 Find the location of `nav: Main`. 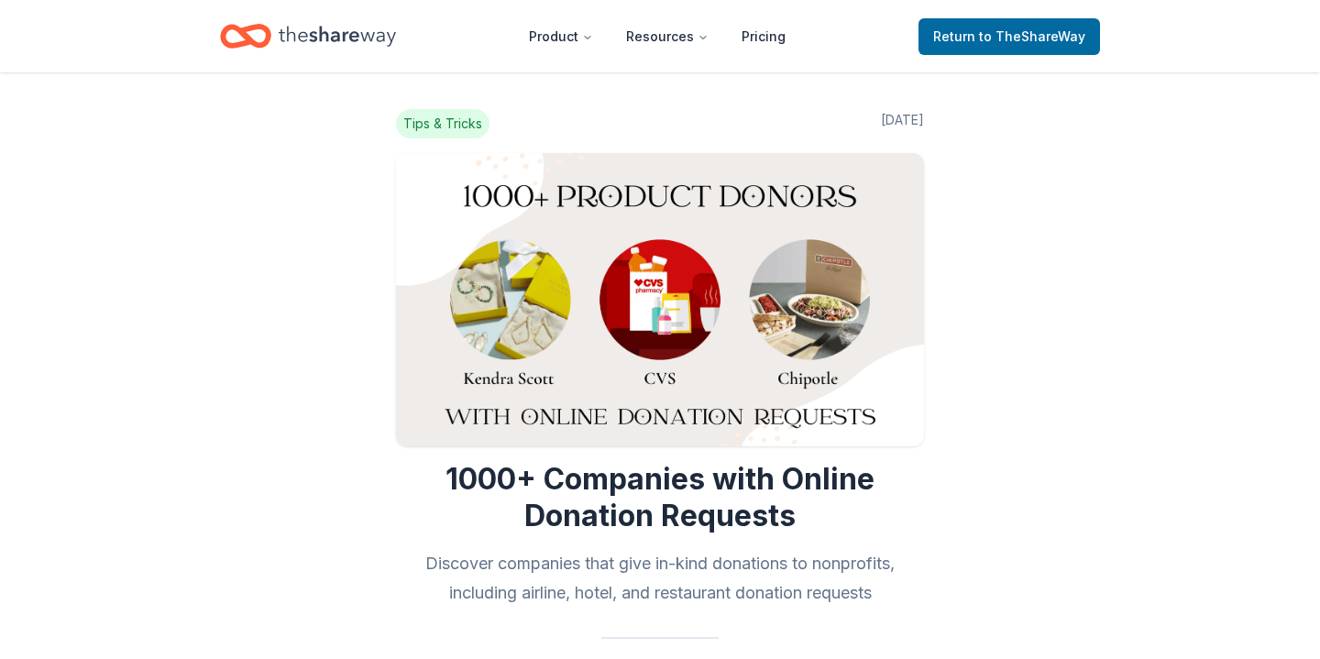

nav: Main is located at coordinates (657, 36).